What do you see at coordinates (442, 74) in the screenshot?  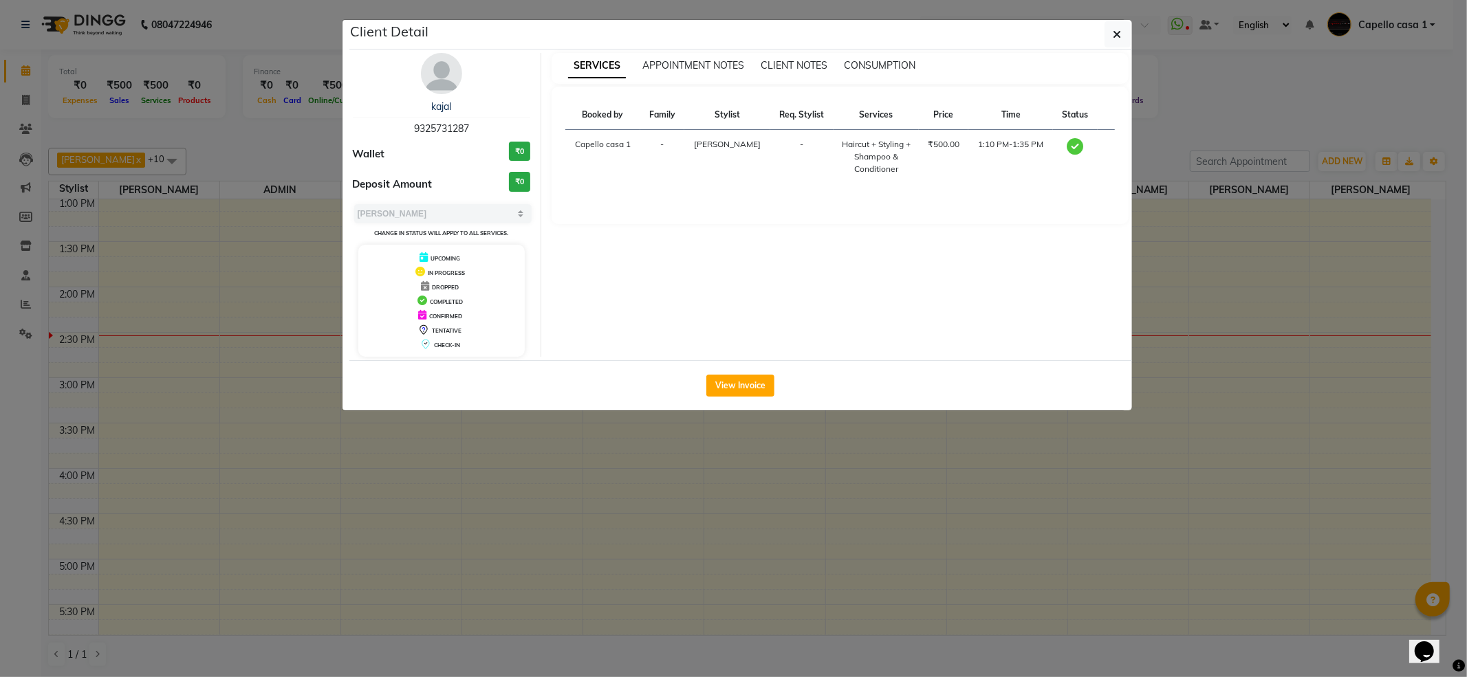 I see `img: avatar` at bounding box center [442, 74].